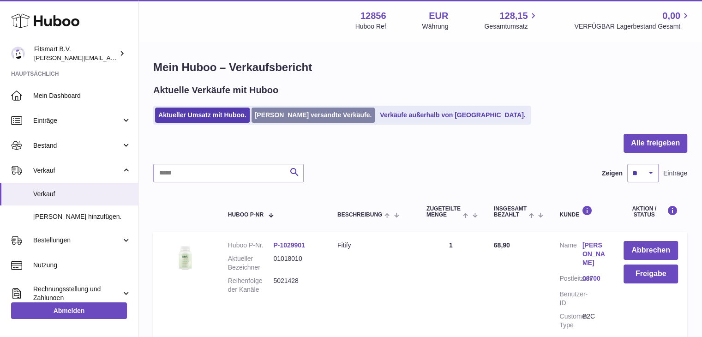 The image size is (702, 337). I want to click on a: 128,15 Gesamtumsatz, so click(511, 20).